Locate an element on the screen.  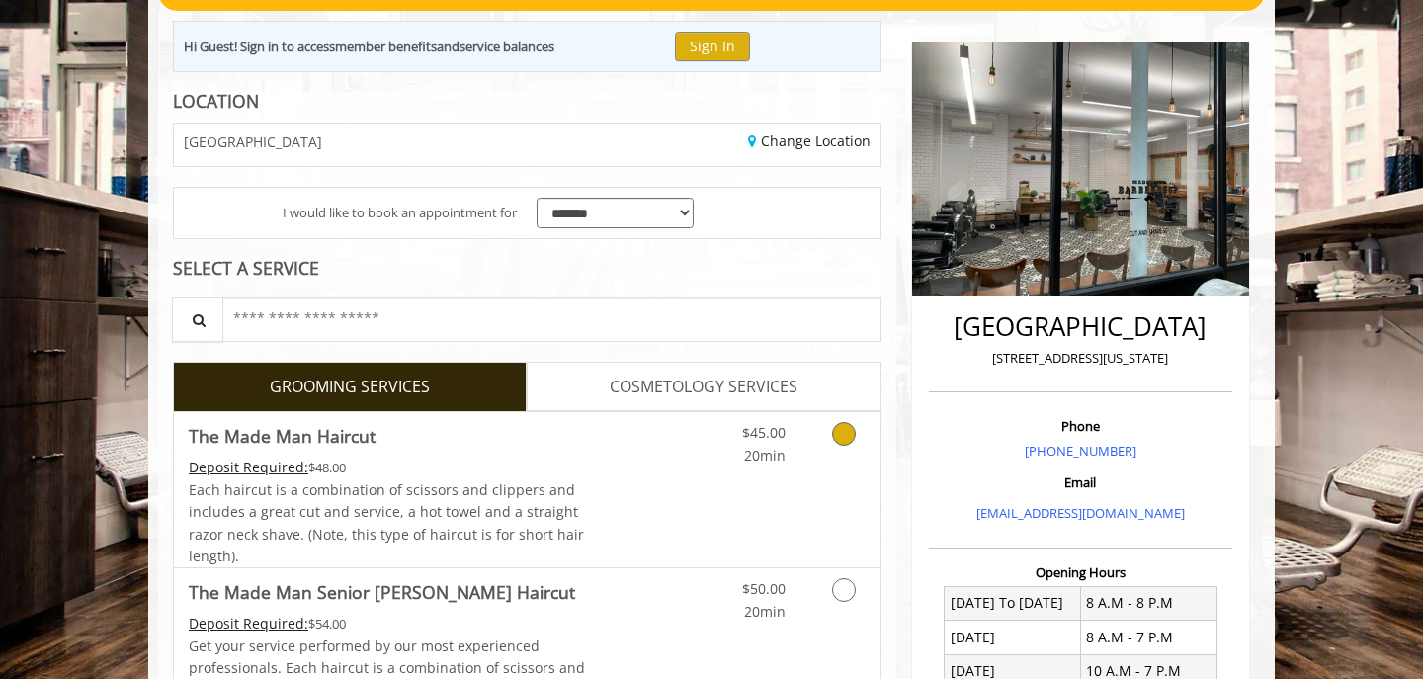
button: Sign In is located at coordinates (713, 45).